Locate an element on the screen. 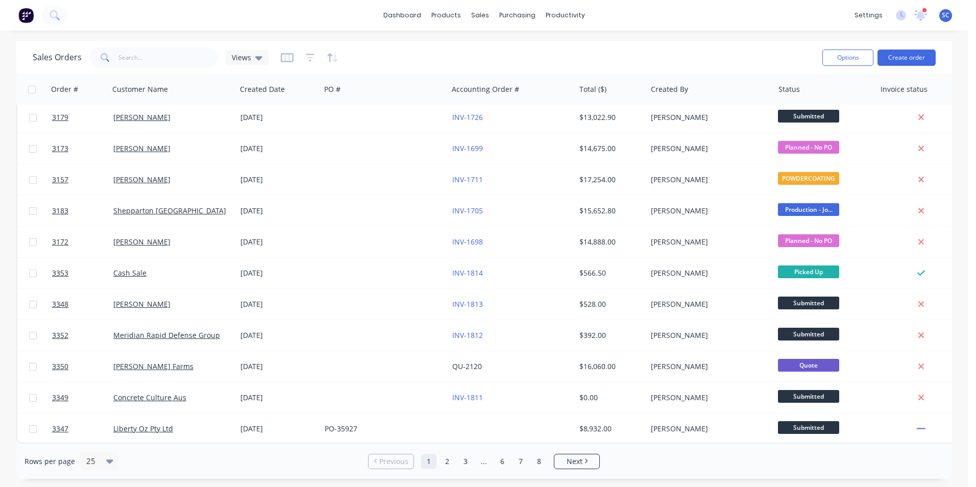 The width and height of the screenshot is (976, 487). a: 3352 is located at coordinates (83, 335).